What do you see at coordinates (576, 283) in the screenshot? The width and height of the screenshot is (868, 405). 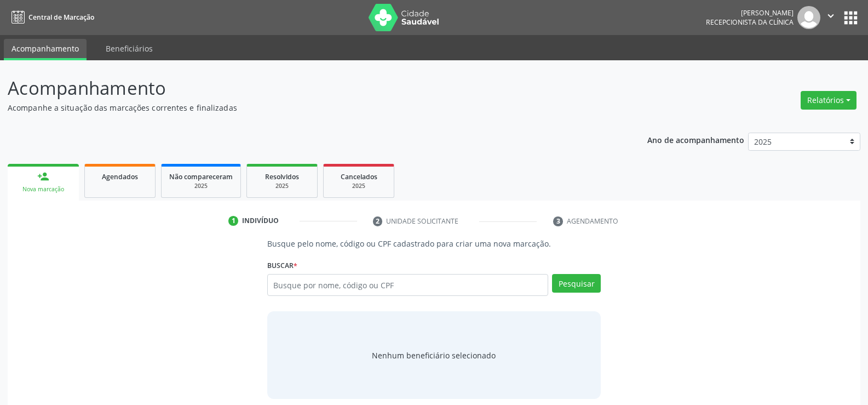 I see `button: Pesquisar` at bounding box center [576, 283].